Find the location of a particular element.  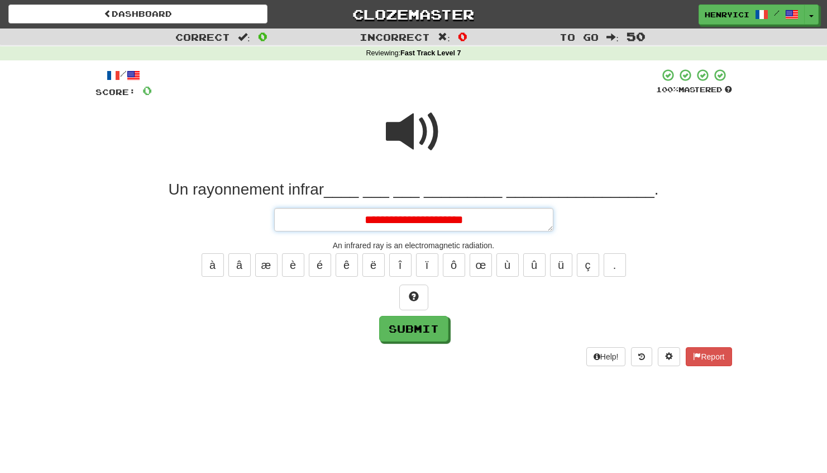

div: Un rayonnement infrar____ ___ ___ _________ _________________. is located at coordinates (414, 189).